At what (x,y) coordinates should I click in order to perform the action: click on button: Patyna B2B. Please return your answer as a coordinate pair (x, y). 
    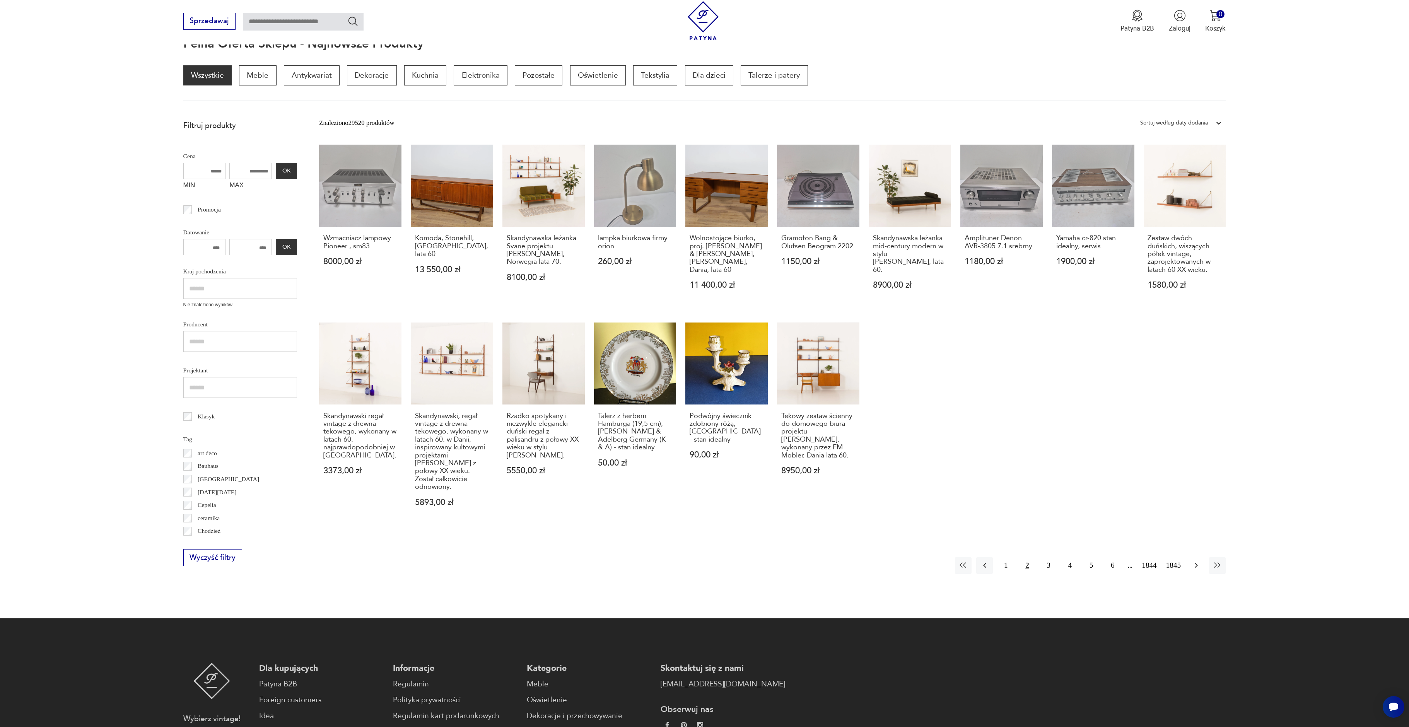
    Looking at the image, I should click on (1137, 21).